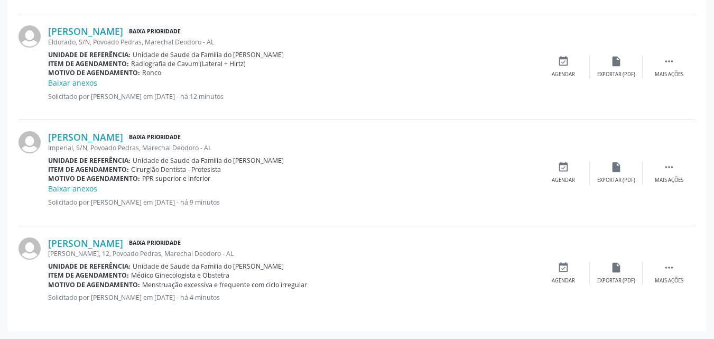  Describe the element at coordinates (176, 169) in the screenshot. I see `span: Cirurgião Dentista - Protesista` at that location.